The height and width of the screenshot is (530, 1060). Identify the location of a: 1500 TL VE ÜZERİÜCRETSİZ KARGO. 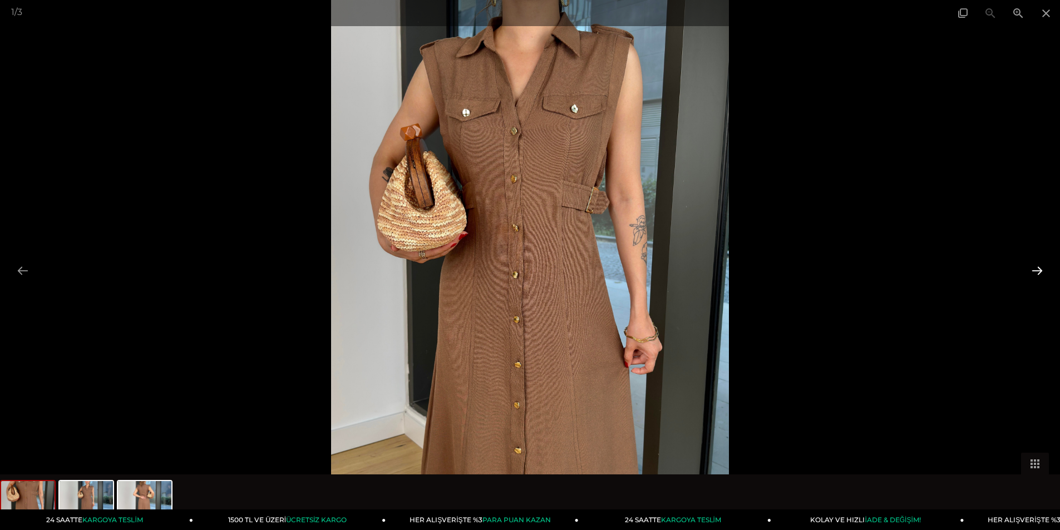
(289, 519).